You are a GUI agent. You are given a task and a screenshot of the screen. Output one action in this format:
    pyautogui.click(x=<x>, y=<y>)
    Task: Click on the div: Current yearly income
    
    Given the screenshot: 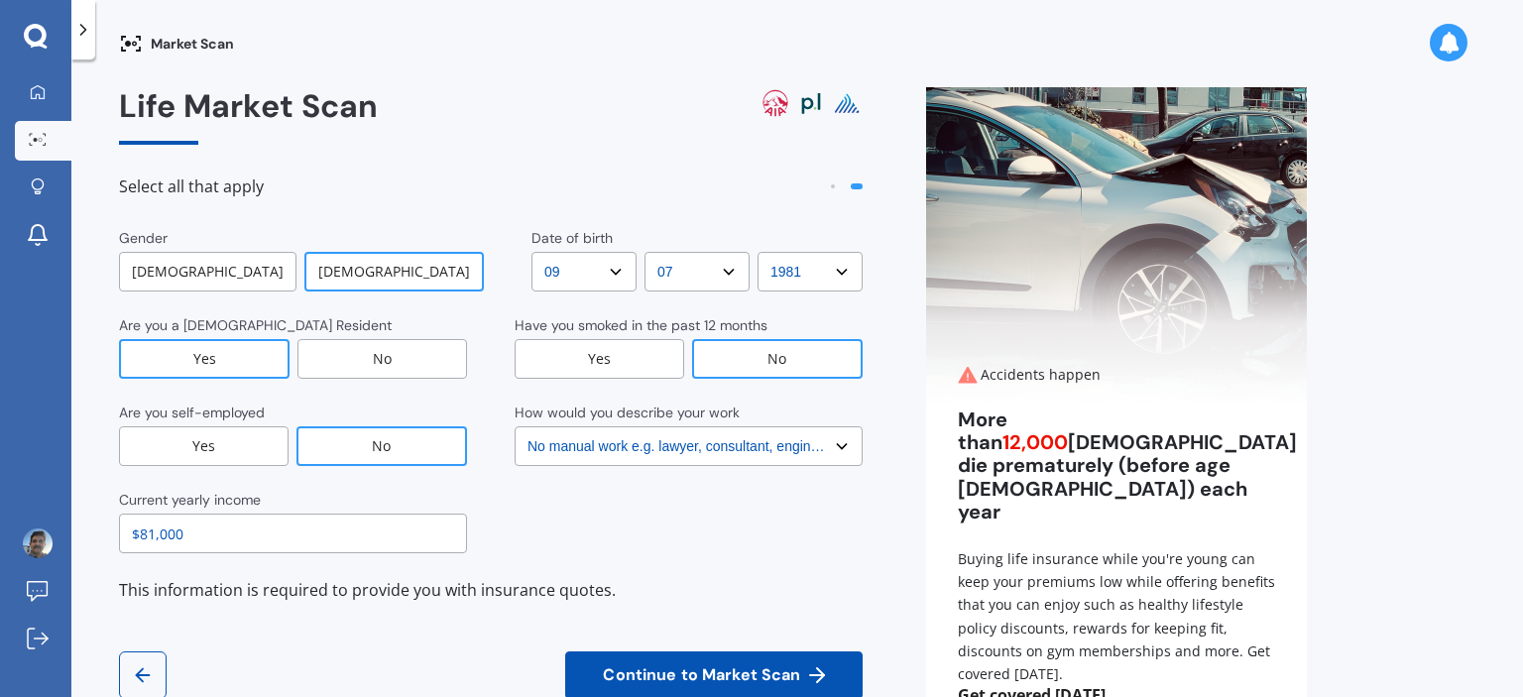 What is the action you would take?
    pyautogui.click(x=189, y=500)
    